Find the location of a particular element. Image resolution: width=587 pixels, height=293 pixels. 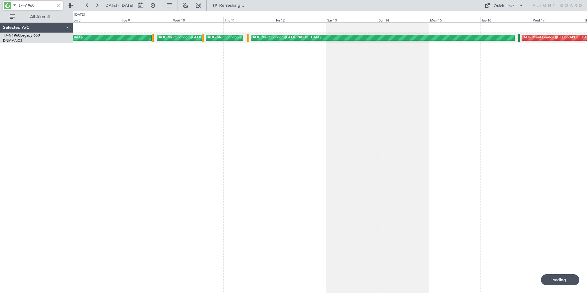

div: Mon 15 is located at coordinates (455, 20).